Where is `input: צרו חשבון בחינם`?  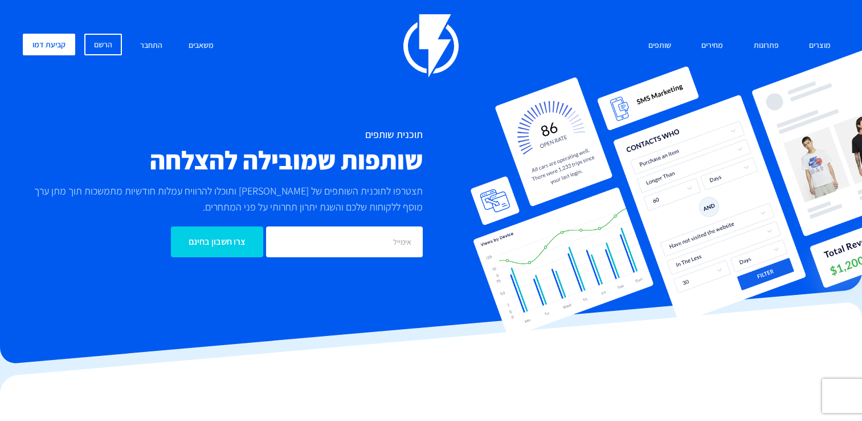
input: צרו חשבון בחינם is located at coordinates (217, 242).